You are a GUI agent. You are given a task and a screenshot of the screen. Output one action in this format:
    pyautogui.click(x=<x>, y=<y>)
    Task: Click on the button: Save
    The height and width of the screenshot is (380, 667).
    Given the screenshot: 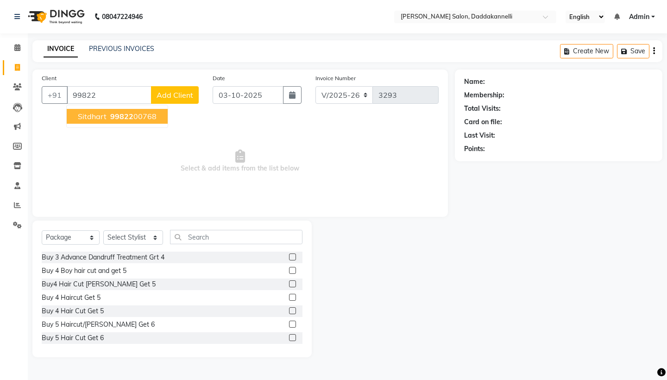 What is the action you would take?
    pyautogui.click(x=633, y=51)
    